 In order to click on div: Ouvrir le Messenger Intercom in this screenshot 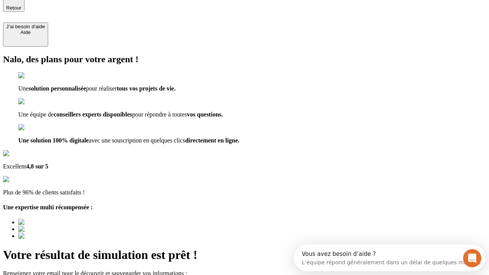, I will do `click(107, 13)`.